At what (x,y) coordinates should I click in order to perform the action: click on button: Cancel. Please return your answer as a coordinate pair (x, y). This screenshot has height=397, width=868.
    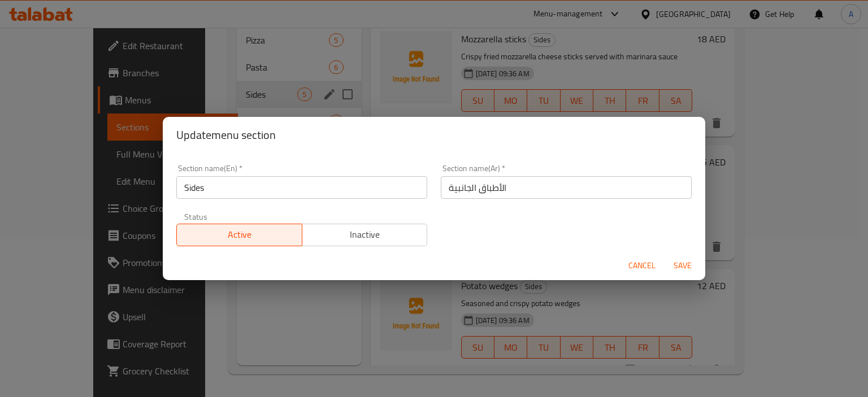
    Looking at the image, I should click on (642, 265).